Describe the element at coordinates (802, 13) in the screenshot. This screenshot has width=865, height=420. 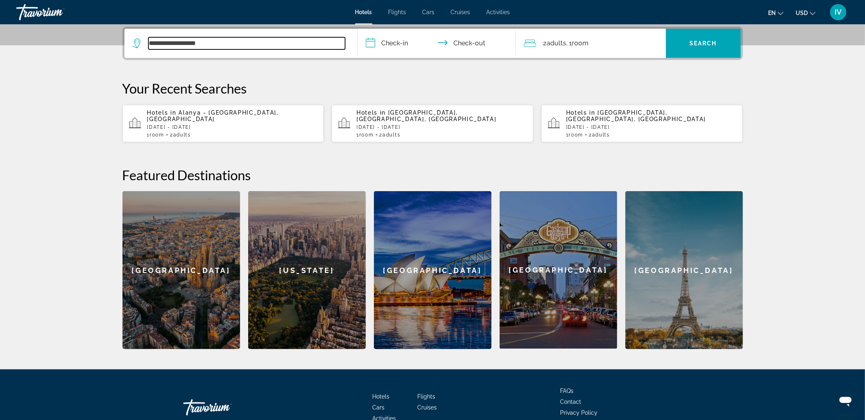
I see `span: USD` at that location.